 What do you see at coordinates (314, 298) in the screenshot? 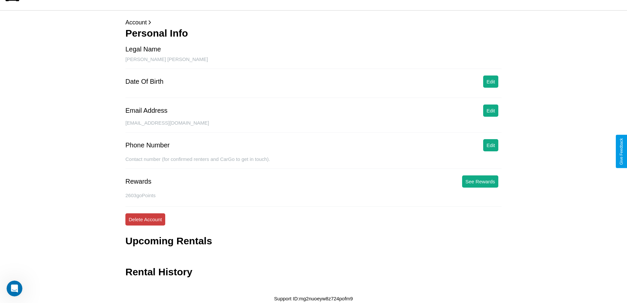
I see `p: Support ID: mg2nuoeyw8z724pofm9` at bounding box center [314, 298].